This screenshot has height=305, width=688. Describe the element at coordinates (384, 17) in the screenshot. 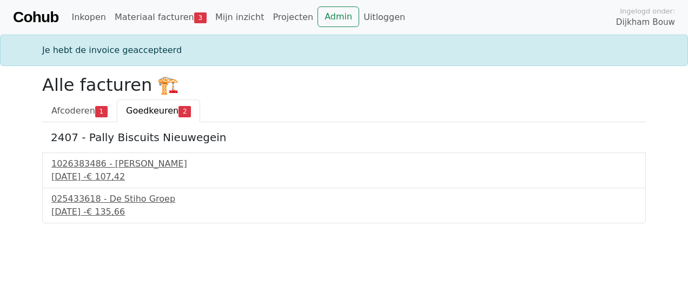

I see `a: Uitloggen` at that location.